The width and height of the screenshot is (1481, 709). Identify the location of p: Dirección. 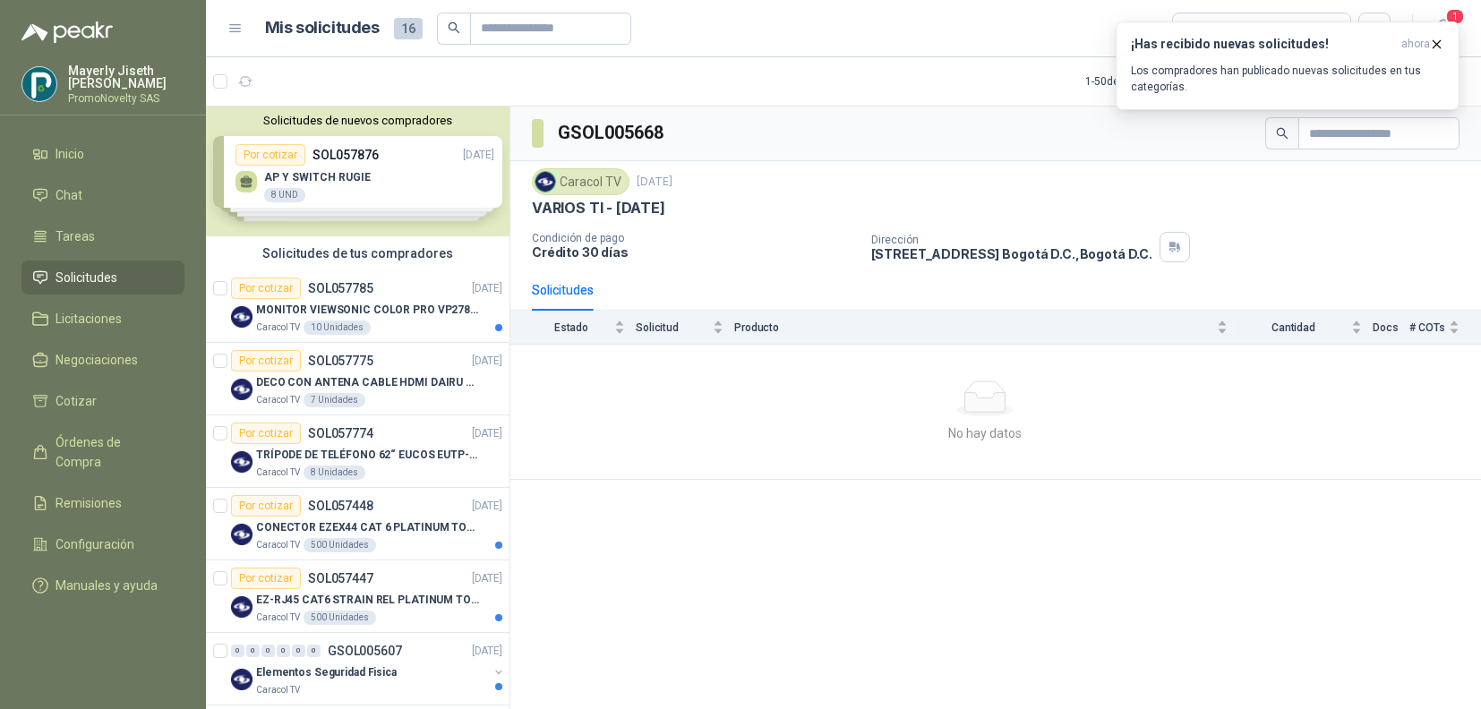
(1012, 240).